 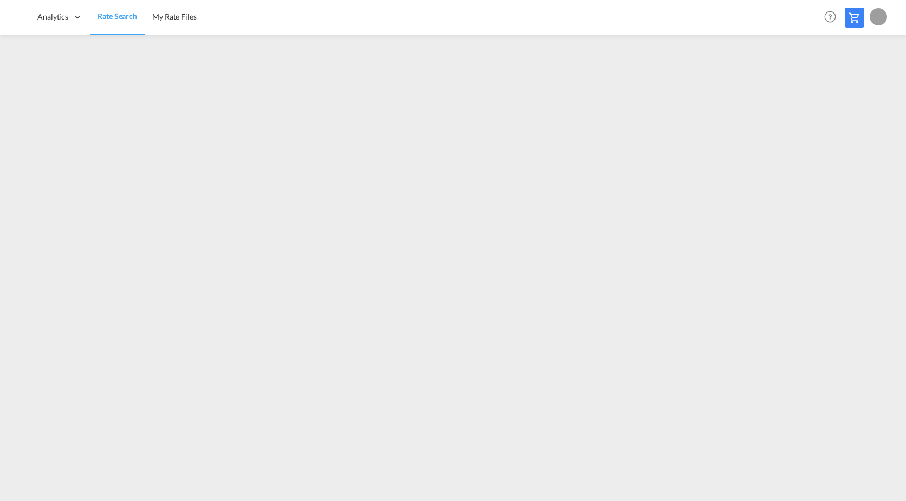 I want to click on span: Help, so click(x=830, y=17).